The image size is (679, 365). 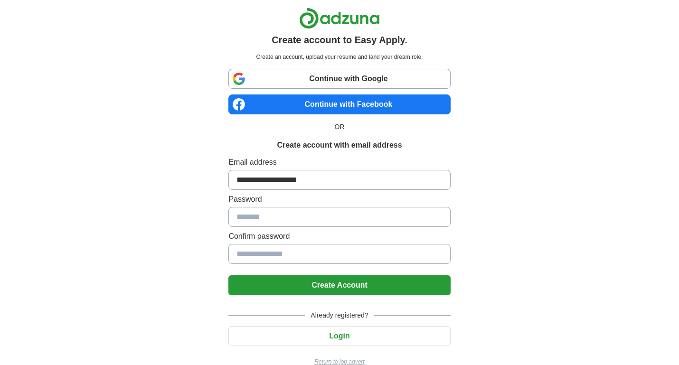 What do you see at coordinates (339, 57) in the screenshot?
I see `p: Create an account, upload your resume and land your dream role.` at bounding box center [339, 57].